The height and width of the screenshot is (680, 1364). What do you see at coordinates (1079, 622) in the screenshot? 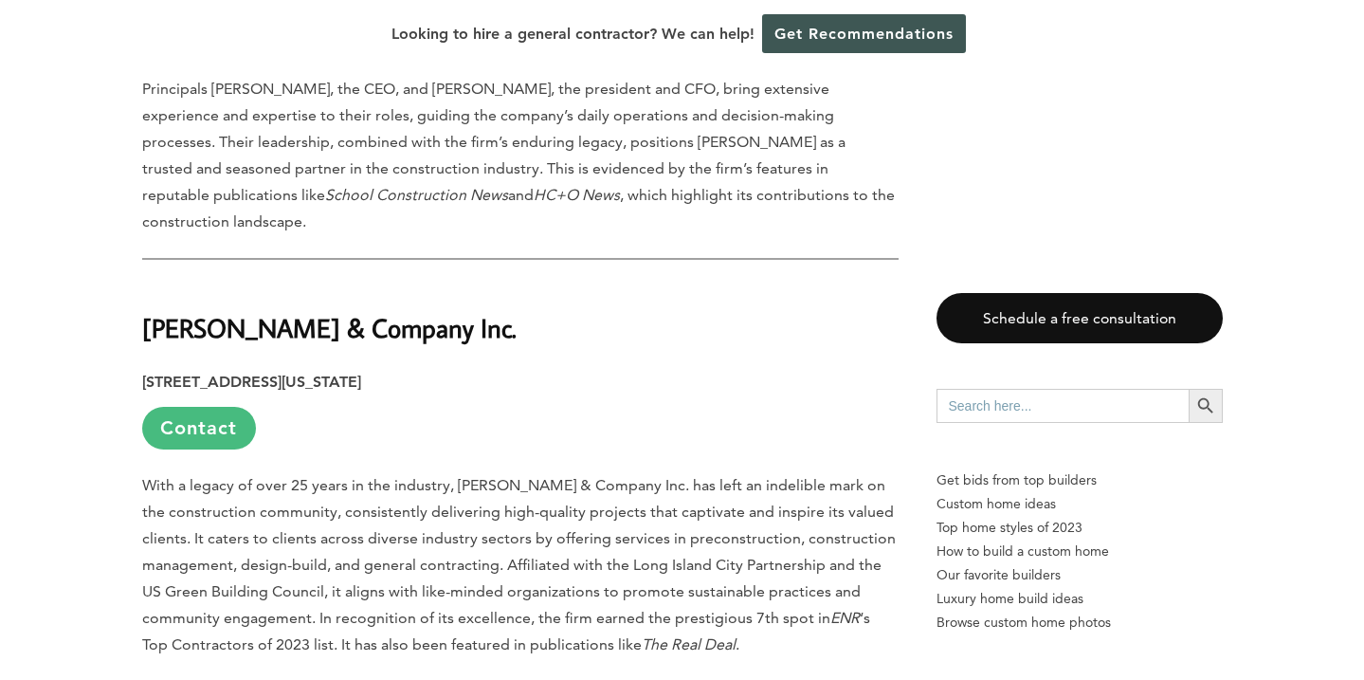
I see `a: Browse custom home photos` at bounding box center [1079, 622].